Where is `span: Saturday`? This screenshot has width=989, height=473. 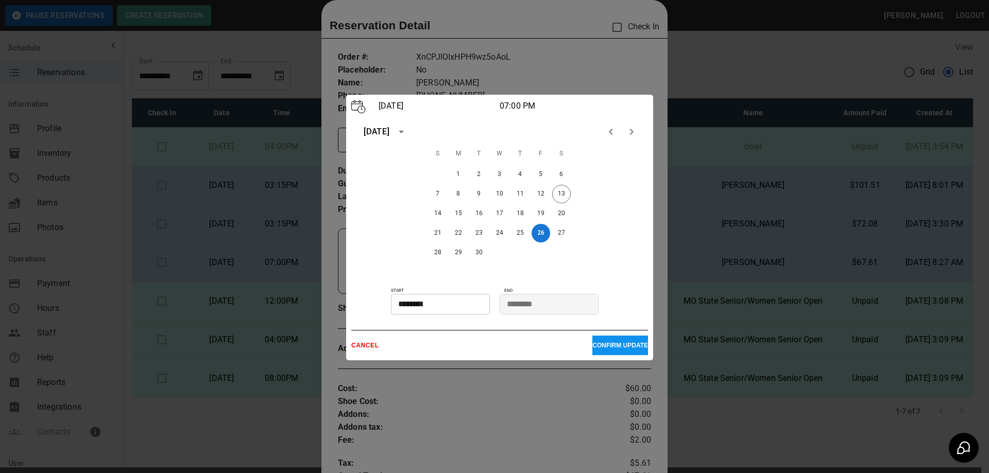
span: Saturday is located at coordinates (562, 154).